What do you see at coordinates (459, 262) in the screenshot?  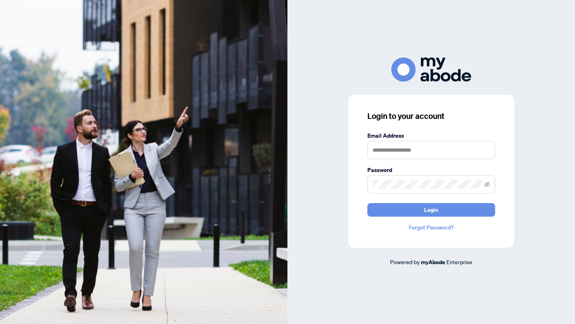 I see `span: Enterprise` at bounding box center [459, 262].